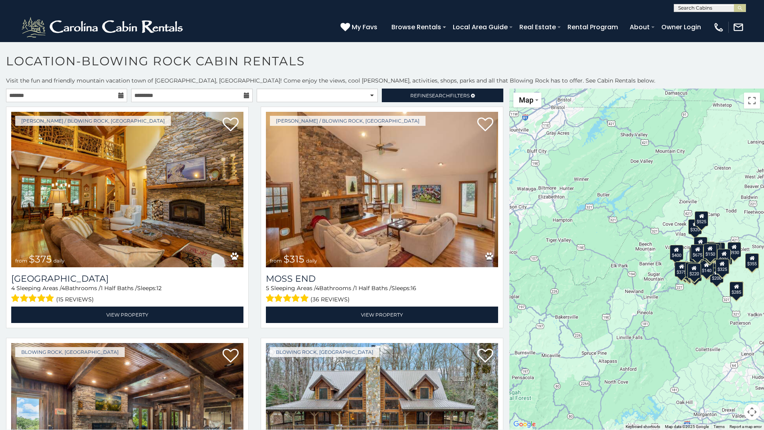 The height and width of the screenshot is (430, 764). Describe the element at coordinates (525, 425) in the screenshot. I see `a: Open this area in Google Maps (opens a new window)` at that location.